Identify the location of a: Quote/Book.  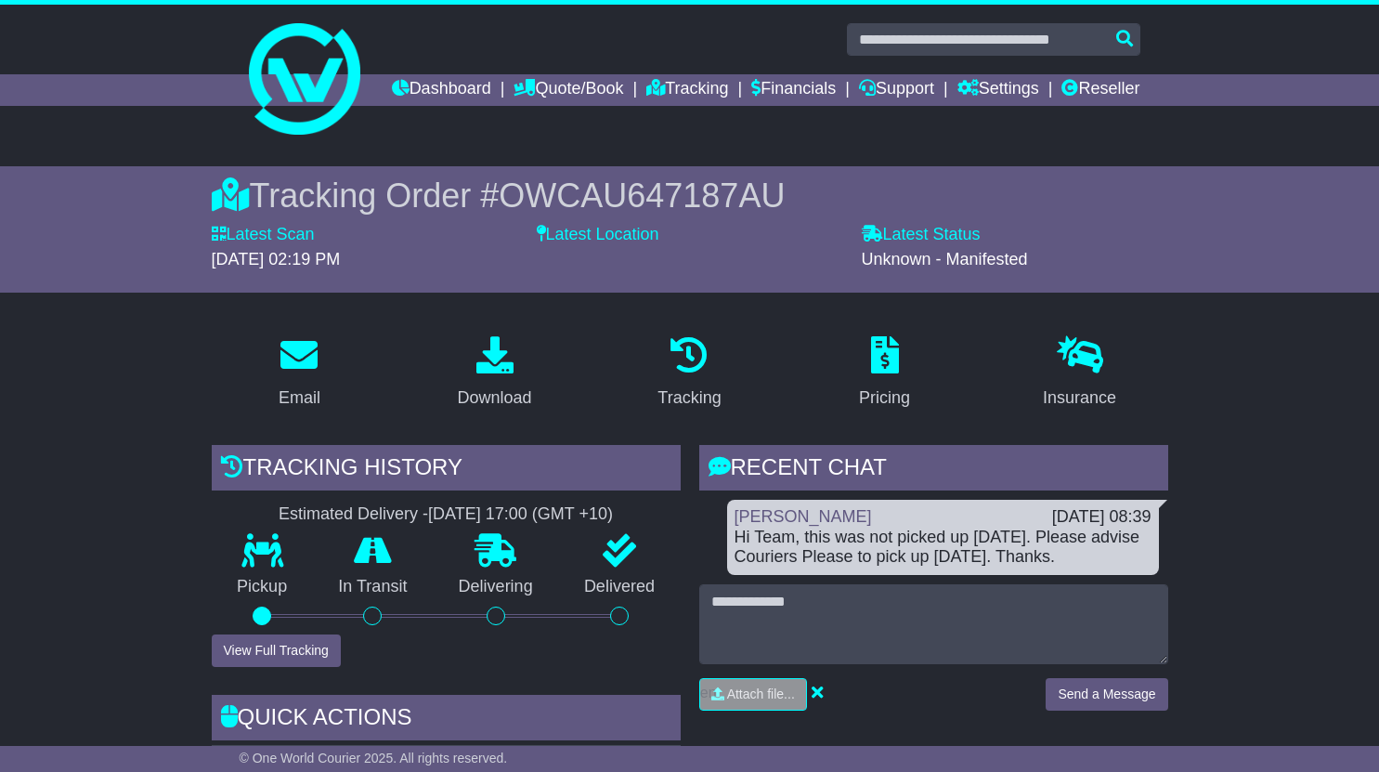
(568, 90).